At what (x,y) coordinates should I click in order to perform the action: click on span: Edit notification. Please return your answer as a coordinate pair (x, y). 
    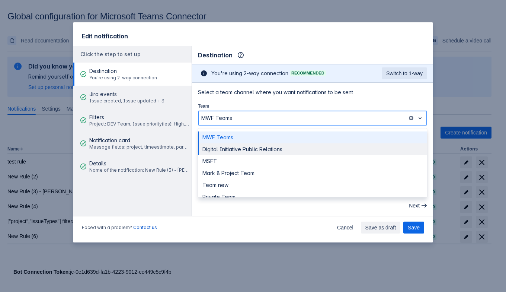
    Looking at the image, I should click on (105, 36).